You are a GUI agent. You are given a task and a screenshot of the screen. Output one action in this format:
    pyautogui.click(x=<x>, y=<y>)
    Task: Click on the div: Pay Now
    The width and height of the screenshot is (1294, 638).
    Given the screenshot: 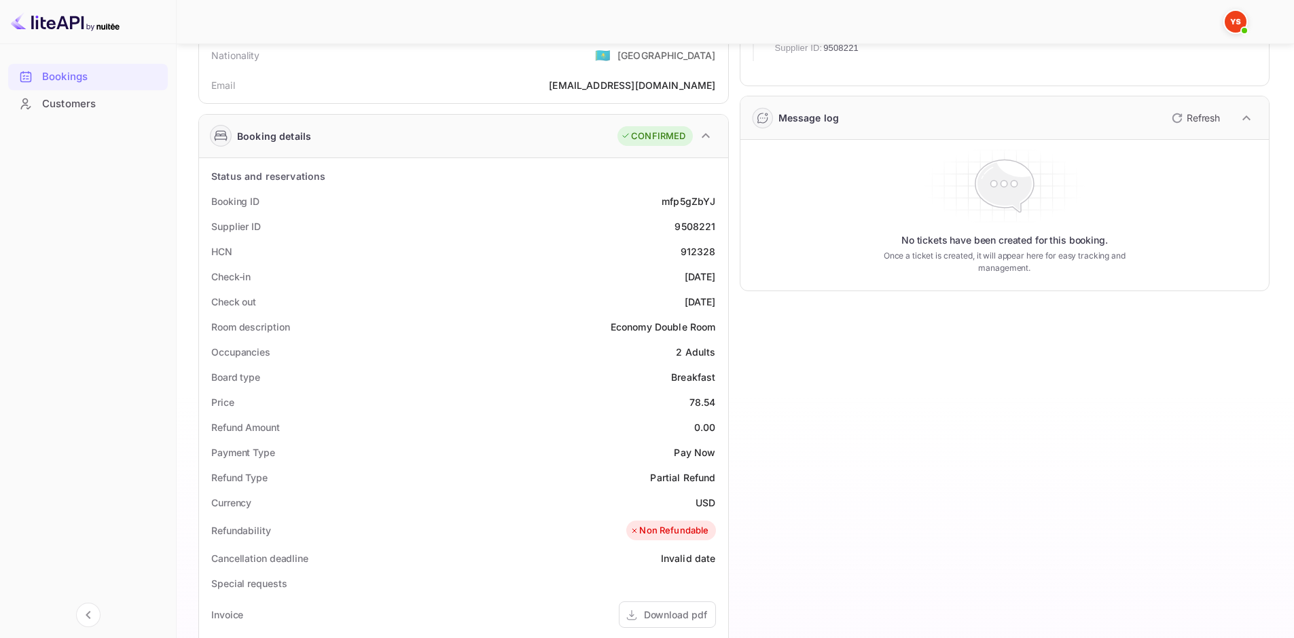 What is the action you would take?
    pyautogui.click(x=694, y=452)
    